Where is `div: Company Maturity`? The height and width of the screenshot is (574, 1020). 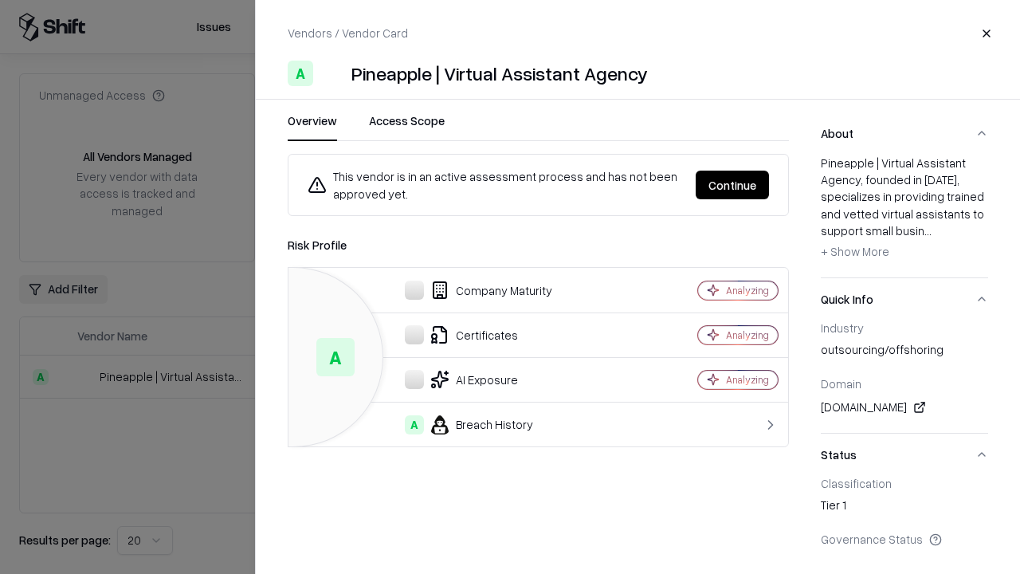 div: Company Maturity is located at coordinates (472, 290).